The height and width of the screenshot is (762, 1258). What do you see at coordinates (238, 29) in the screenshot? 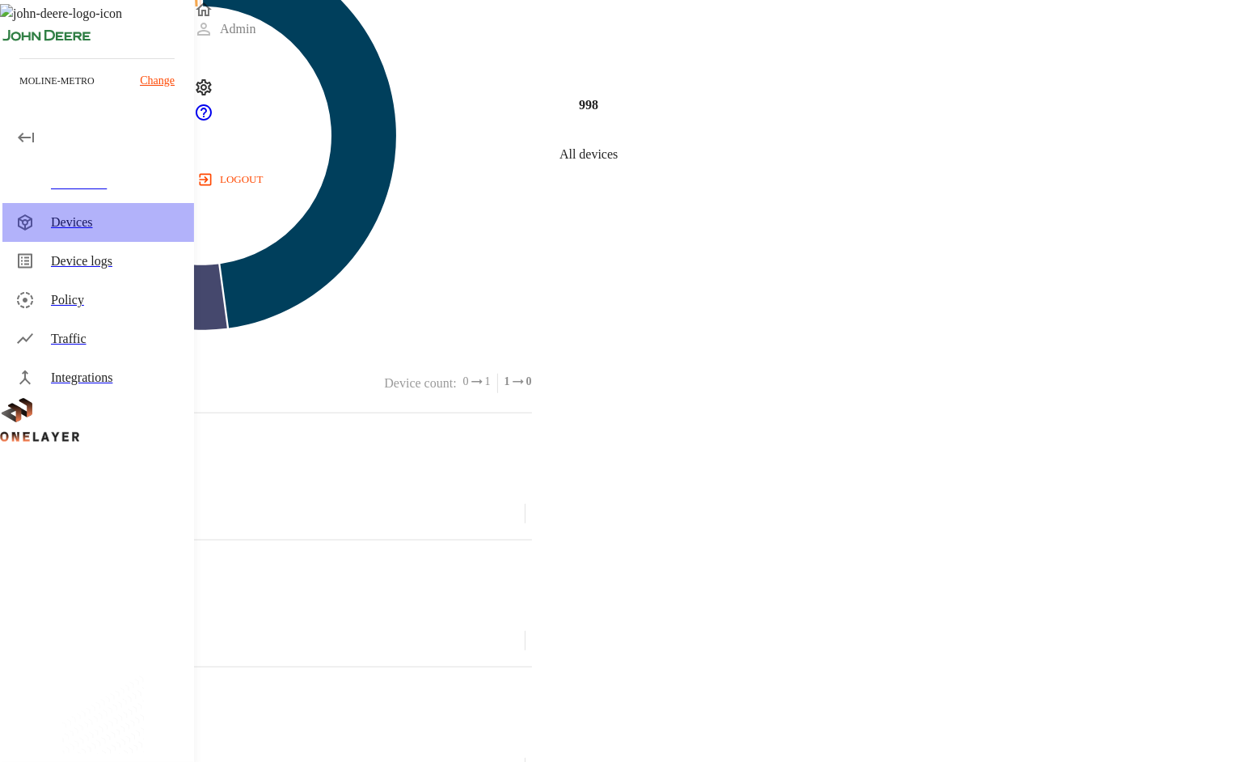
I see `p: Admin` at bounding box center [238, 29].